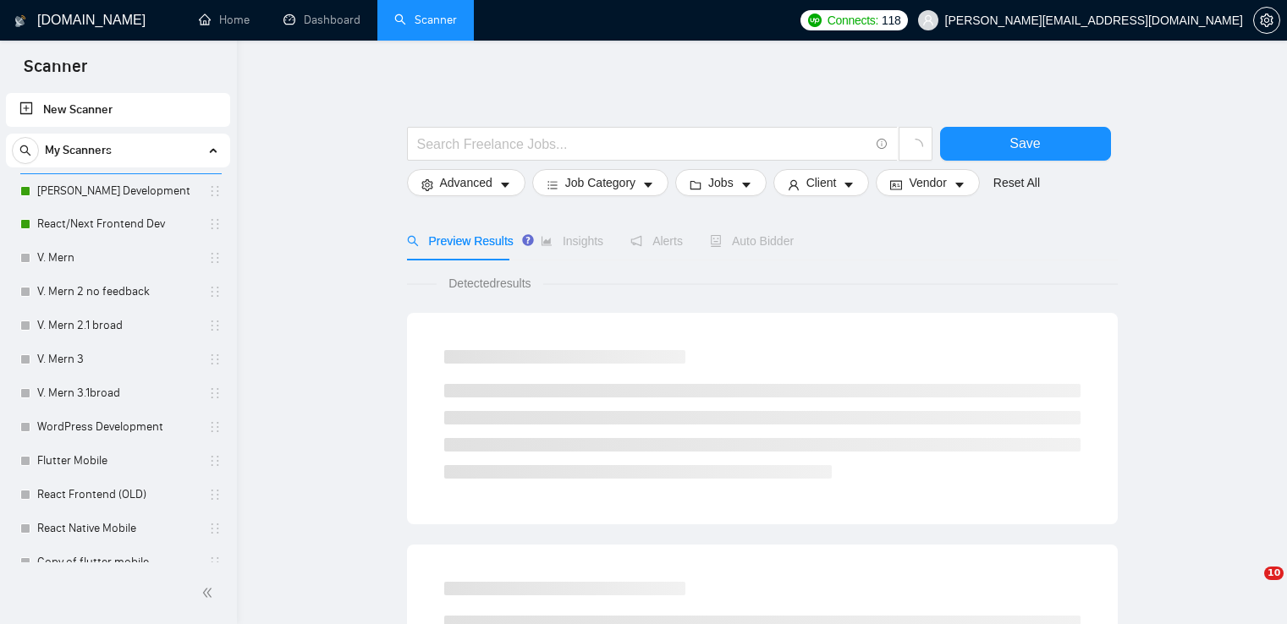 The width and height of the screenshot is (1287, 624). Describe the element at coordinates (425, 19) in the screenshot. I see `a: searchScanner` at that location.